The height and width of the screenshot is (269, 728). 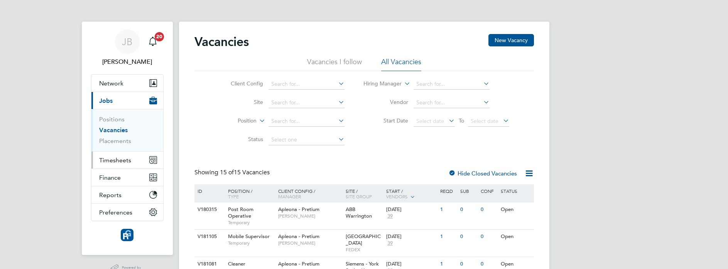 What do you see at coordinates (112, 119) in the screenshot?
I see `a: Positions` at bounding box center [112, 119].